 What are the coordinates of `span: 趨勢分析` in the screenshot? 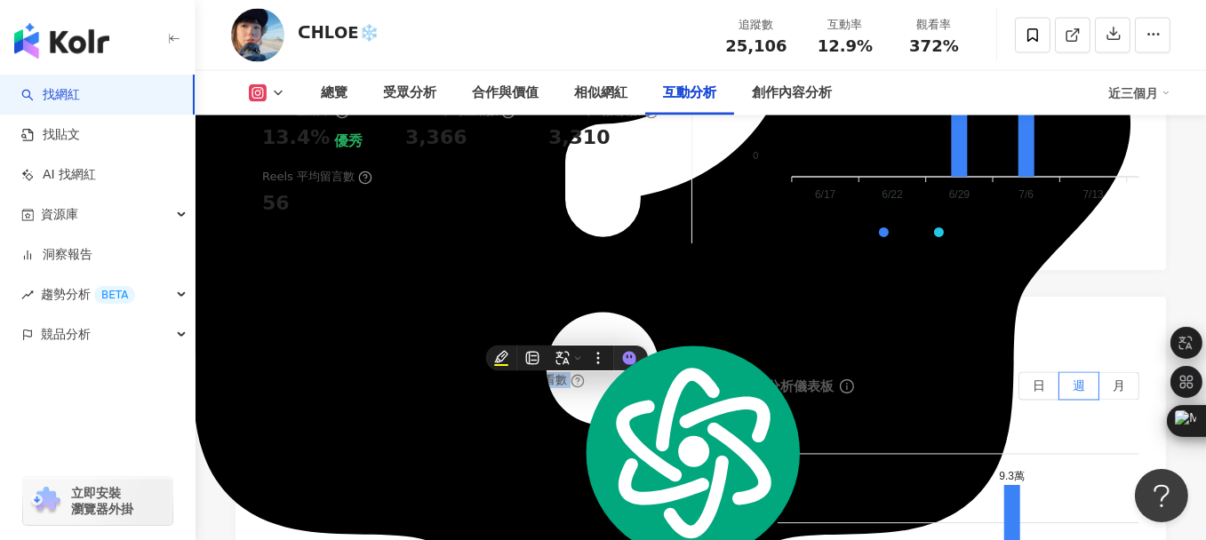 It's located at (88, 294).